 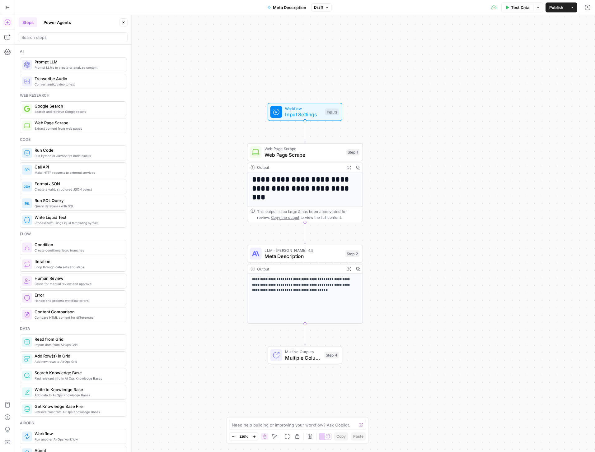 I want to click on div: Web research, so click(x=73, y=96).